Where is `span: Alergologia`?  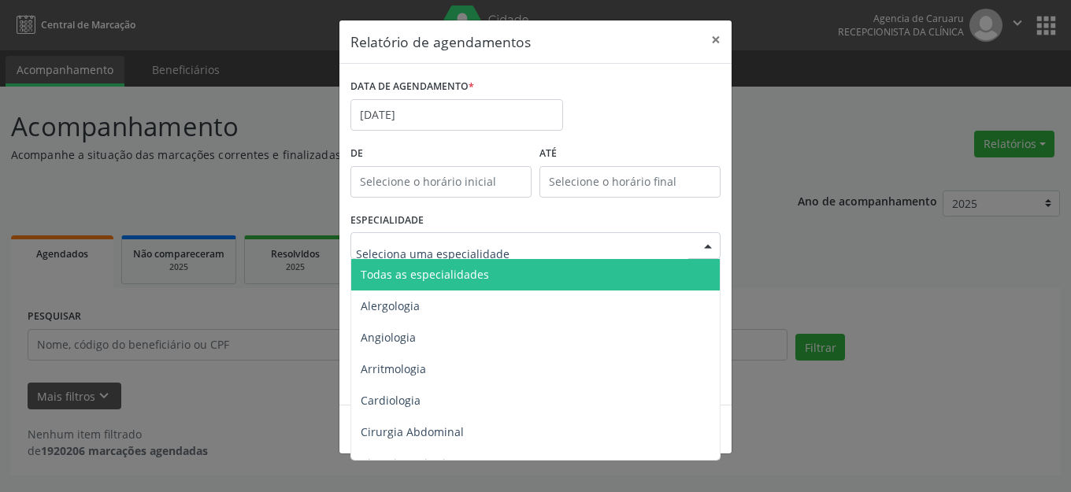
span: Alergologia is located at coordinates (390, 306).